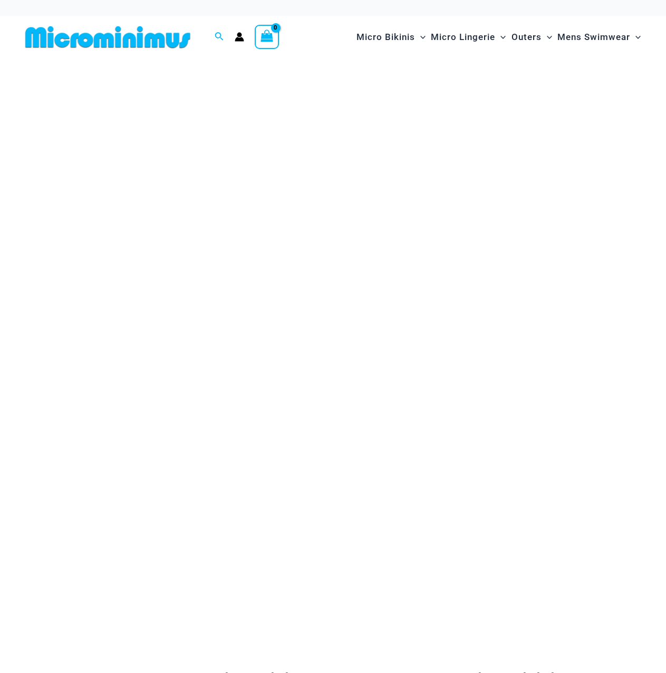  What do you see at coordinates (239, 37) in the screenshot?
I see `a: Account icon link` at bounding box center [239, 37].